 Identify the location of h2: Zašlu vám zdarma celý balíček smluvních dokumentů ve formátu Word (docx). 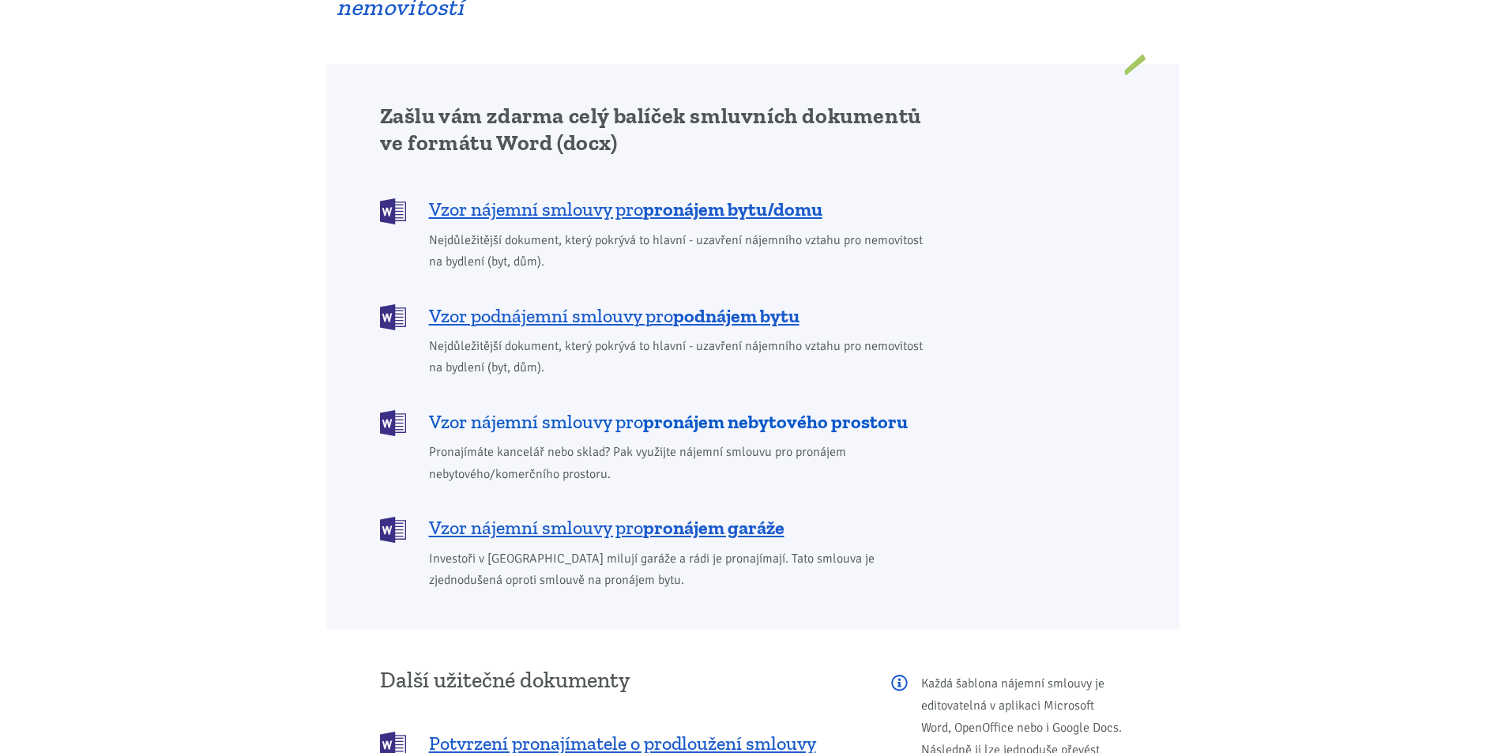
(656, 130).